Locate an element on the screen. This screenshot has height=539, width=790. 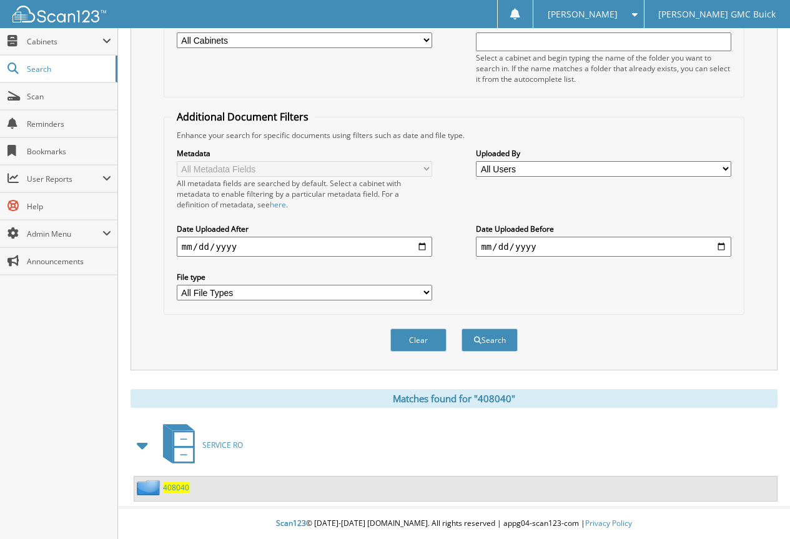
img: folder2.png is located at coordinates (150, 487).